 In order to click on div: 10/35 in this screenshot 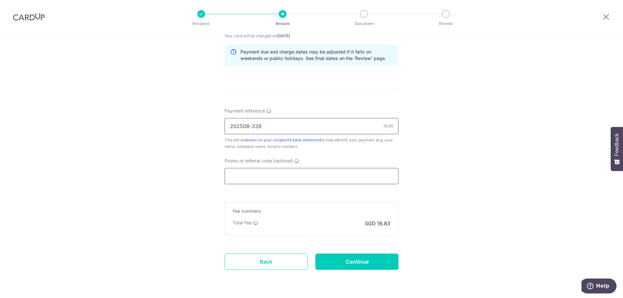, I will do `click(388, 126)`.